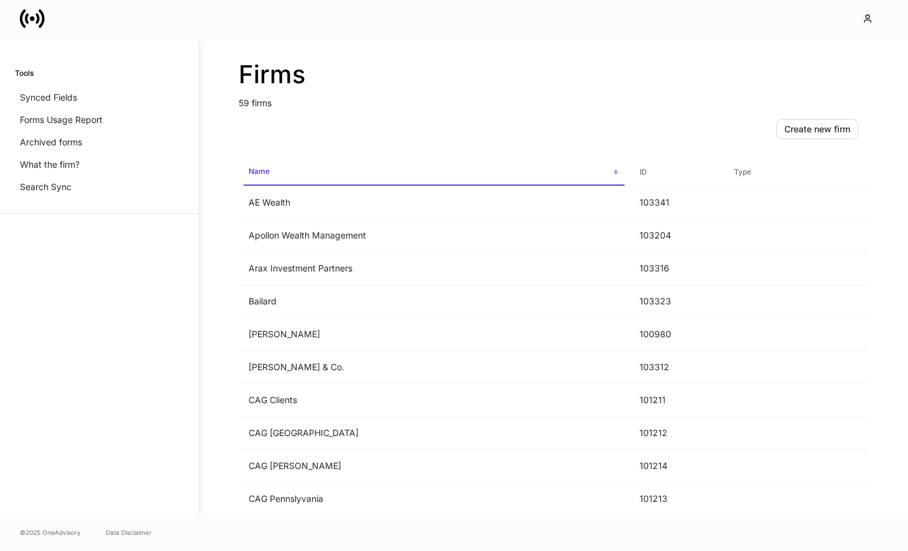  Describe the element at coordinates (817, 129) in the screenshot. I see `div: Create new firm` at that location.